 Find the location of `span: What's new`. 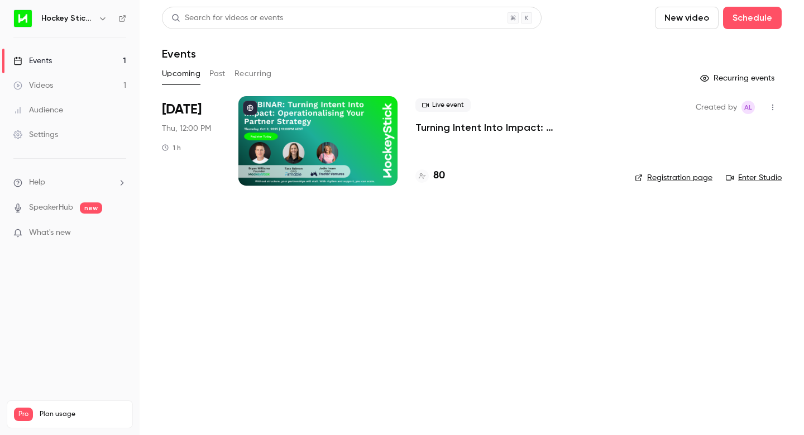

span: What's new is located at coordinates (50, 232).